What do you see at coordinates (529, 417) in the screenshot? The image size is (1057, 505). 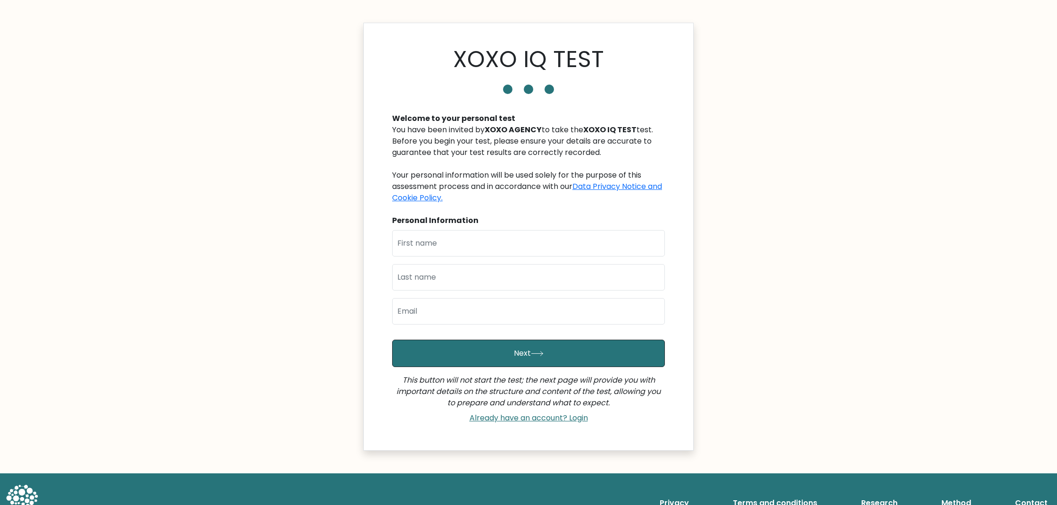 I see `a: Already have an account? Login` at bounding box center [529, 417].